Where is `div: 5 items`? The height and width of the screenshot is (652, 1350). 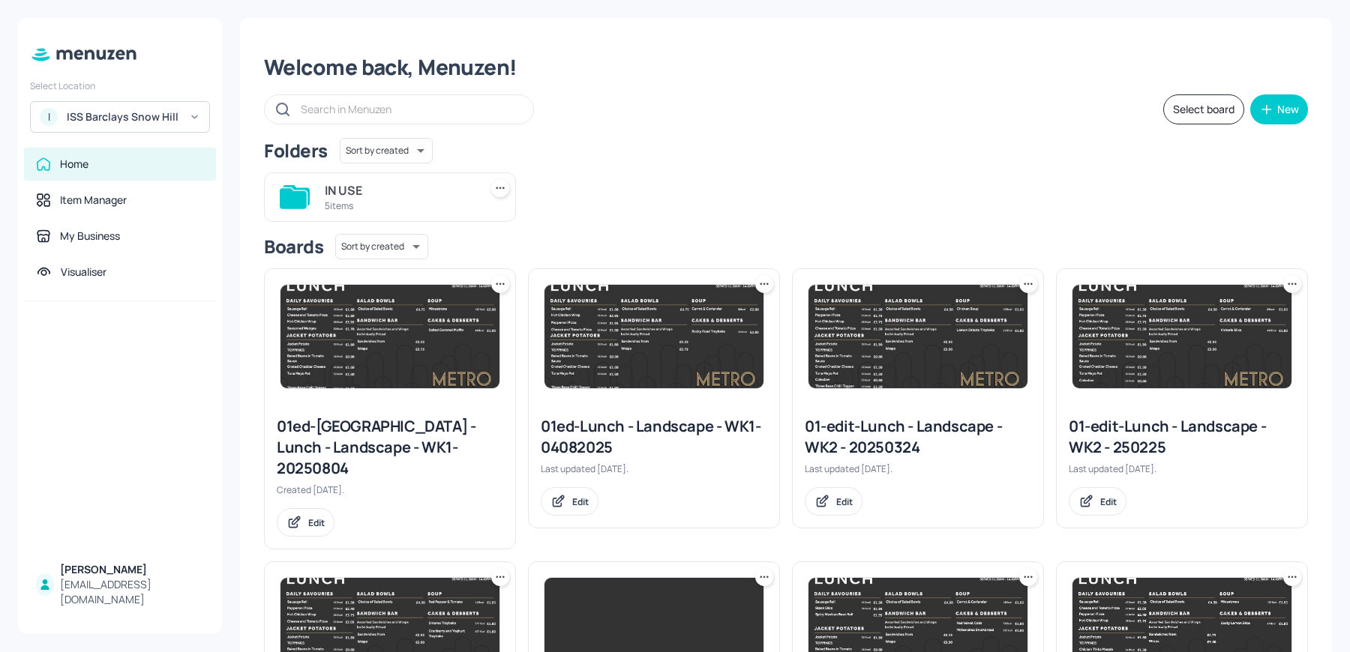
div: 5 items is located at coordinates (399, 205).